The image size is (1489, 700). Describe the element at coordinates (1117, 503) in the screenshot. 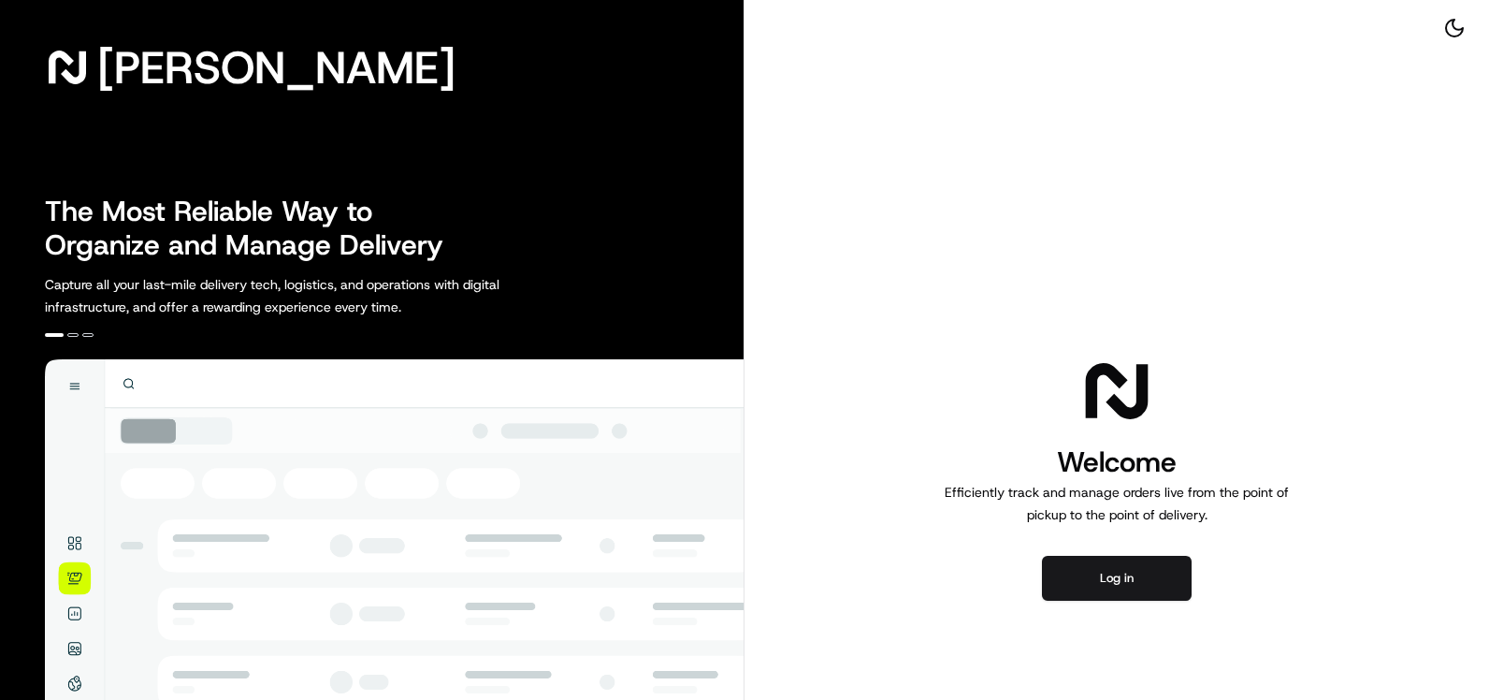

I see `p: Efficiently track and manage orders live from the point of pickup to the point of delivery.` at that location.